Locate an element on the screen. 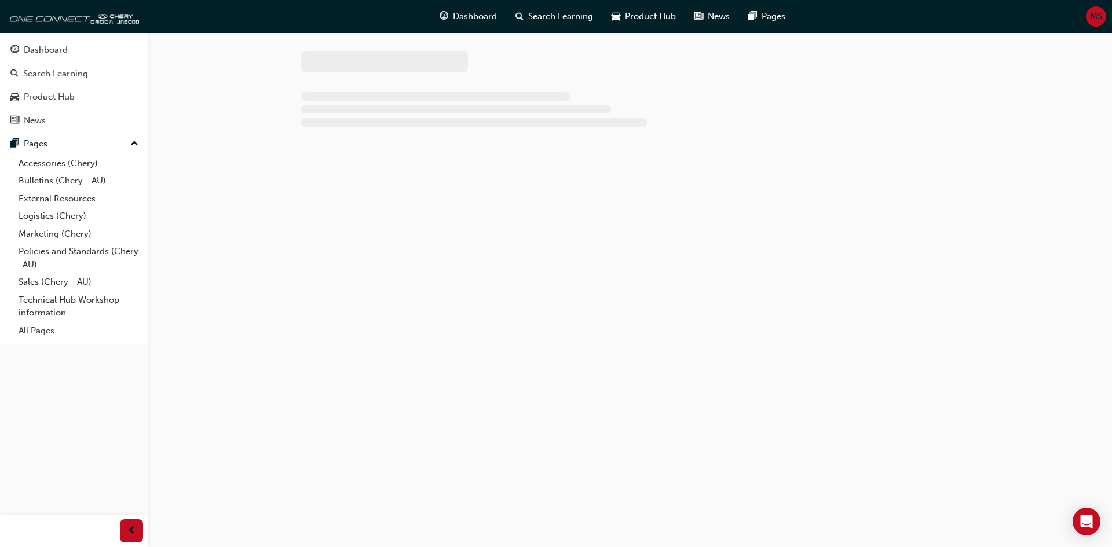 The image size is (1112, 547). div: Search Learning is located at coordinates (56, 74).